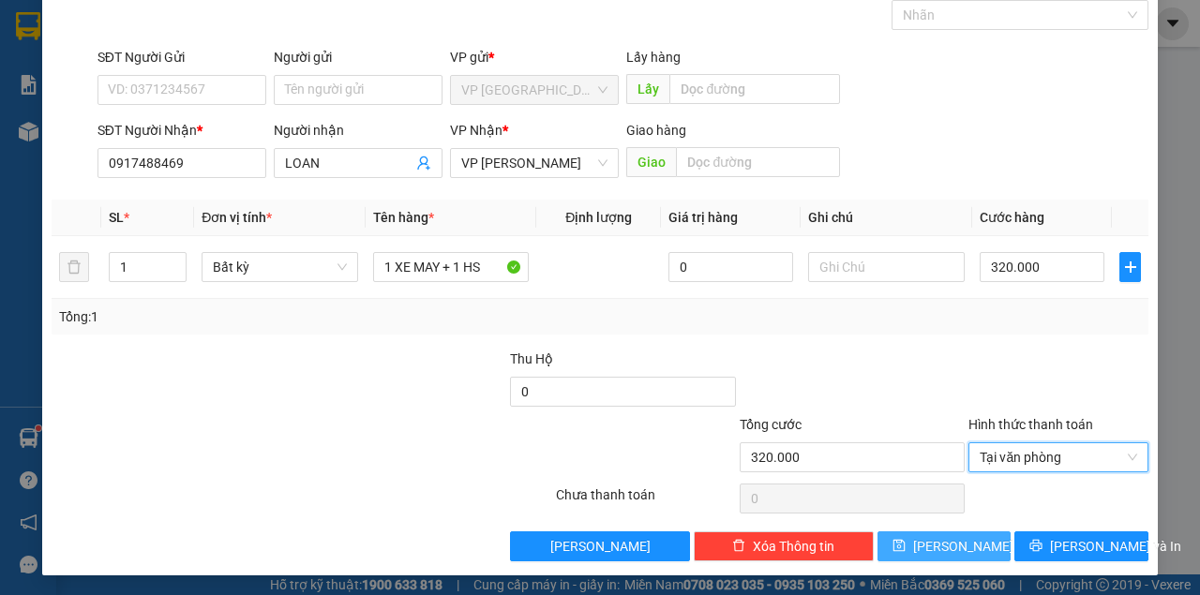  I want to click on div: SĐT Người Gửi, so click(182, 57).